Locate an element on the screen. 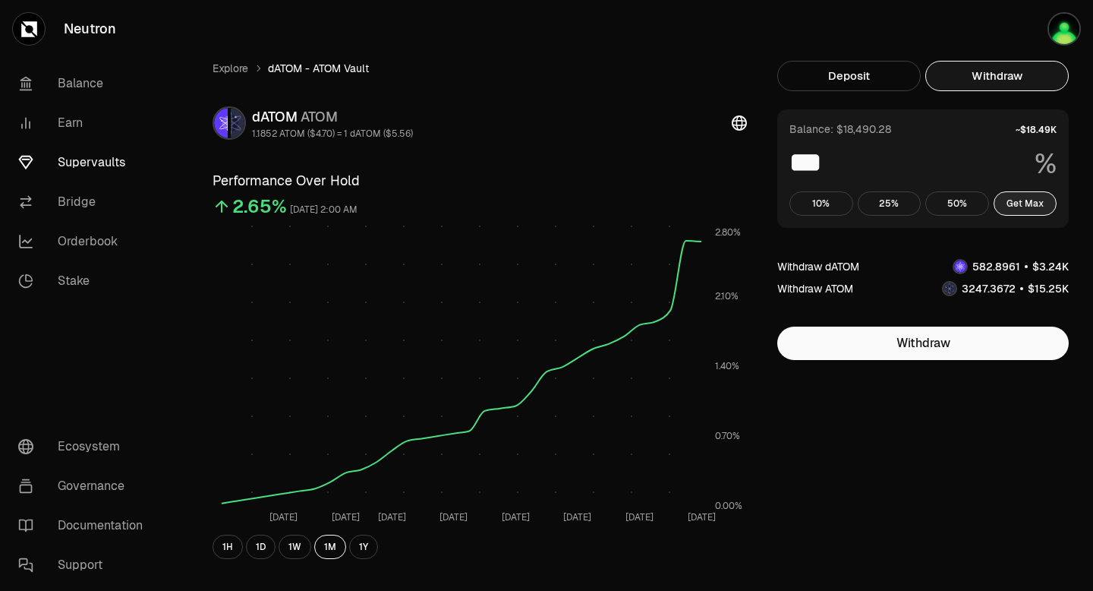  a: Balance is located at coordinates (85, 83).